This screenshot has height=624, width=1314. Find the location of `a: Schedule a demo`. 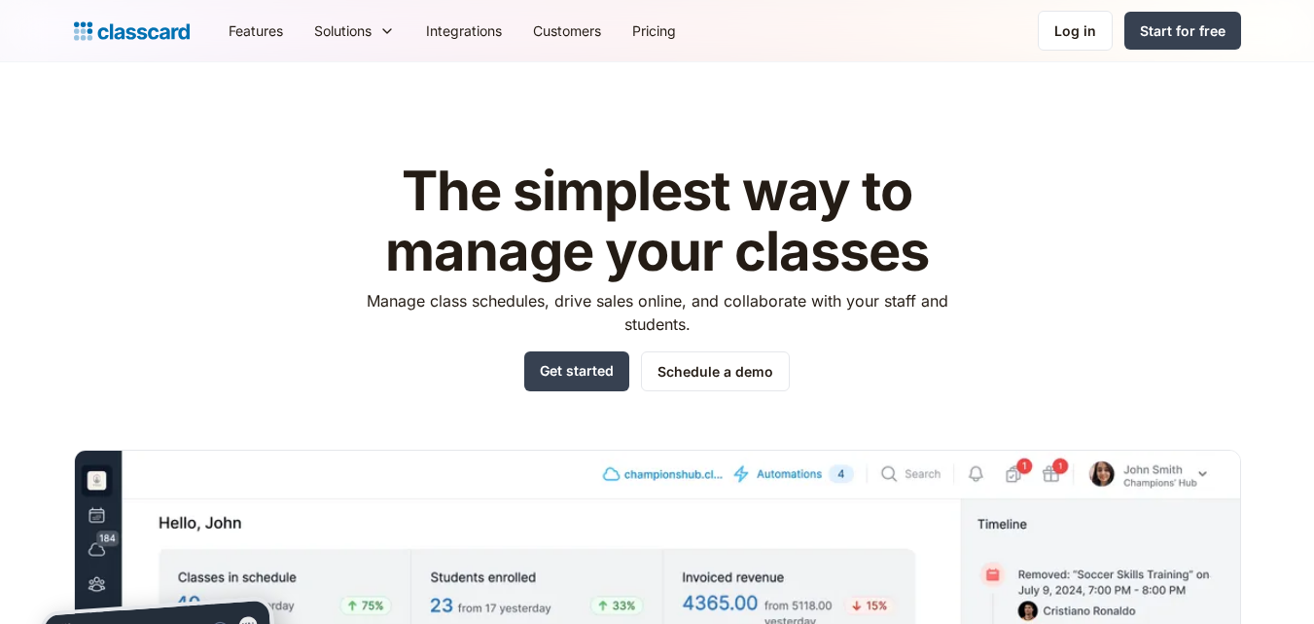

a: Schedule a demo is located at coordinates (715, 371).